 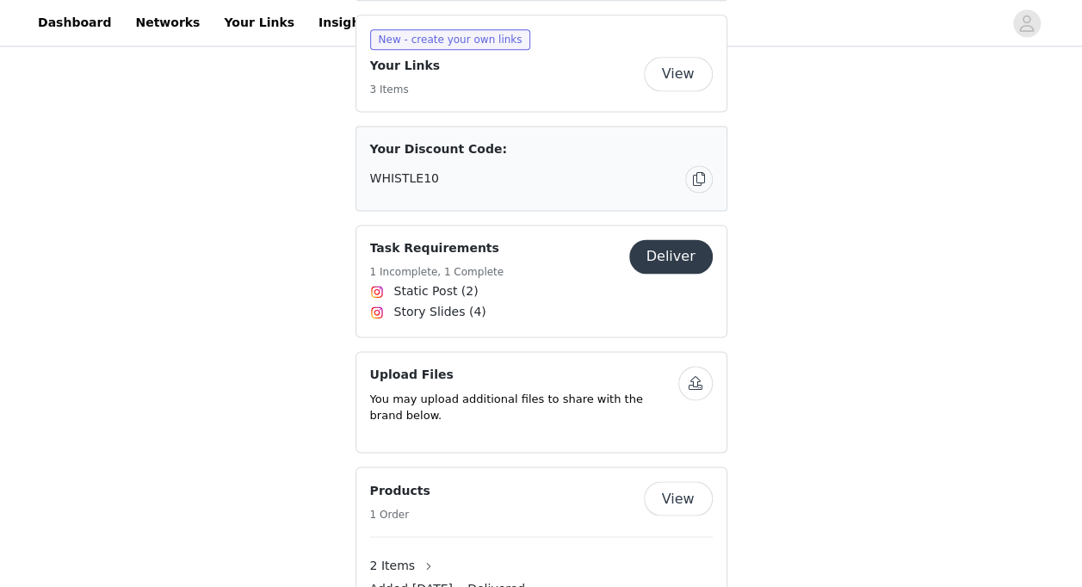 What do you see at coordinates (450, 40) in the screenshot?
I see `span: New - create your own links` at bounding box center [450, 40].